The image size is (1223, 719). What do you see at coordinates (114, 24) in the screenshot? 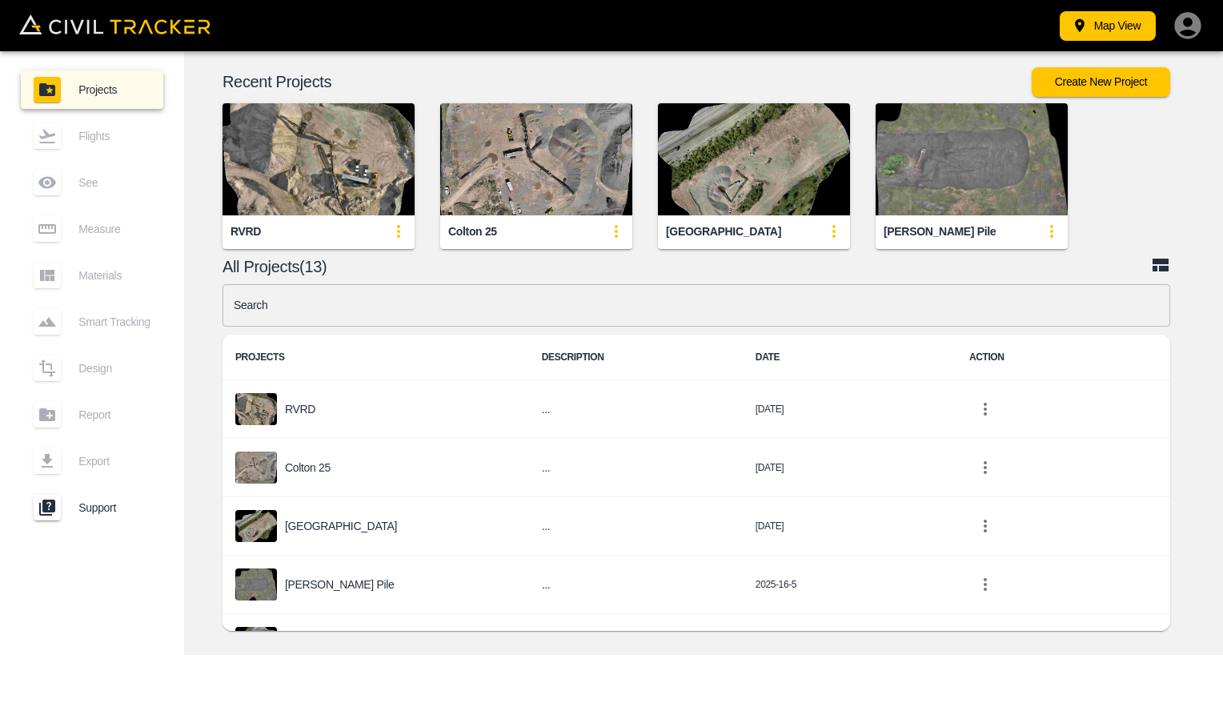
I see `img: Civil Tracker` at bounding box center [114, 24].